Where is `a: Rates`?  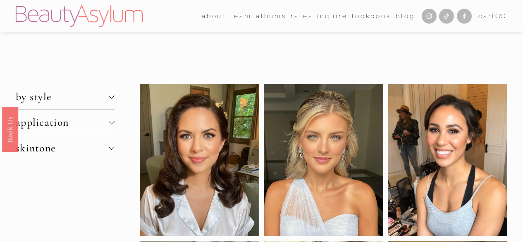 a: Rates is located at coordinates (301, 16).